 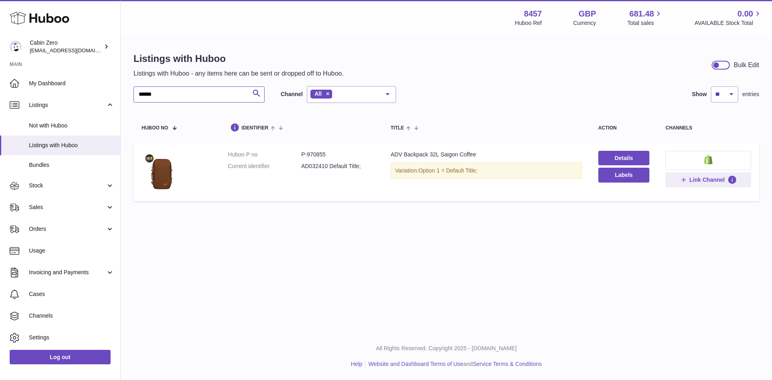 I want to click on span: Listings with Huboo, so click(x=72, y=145).